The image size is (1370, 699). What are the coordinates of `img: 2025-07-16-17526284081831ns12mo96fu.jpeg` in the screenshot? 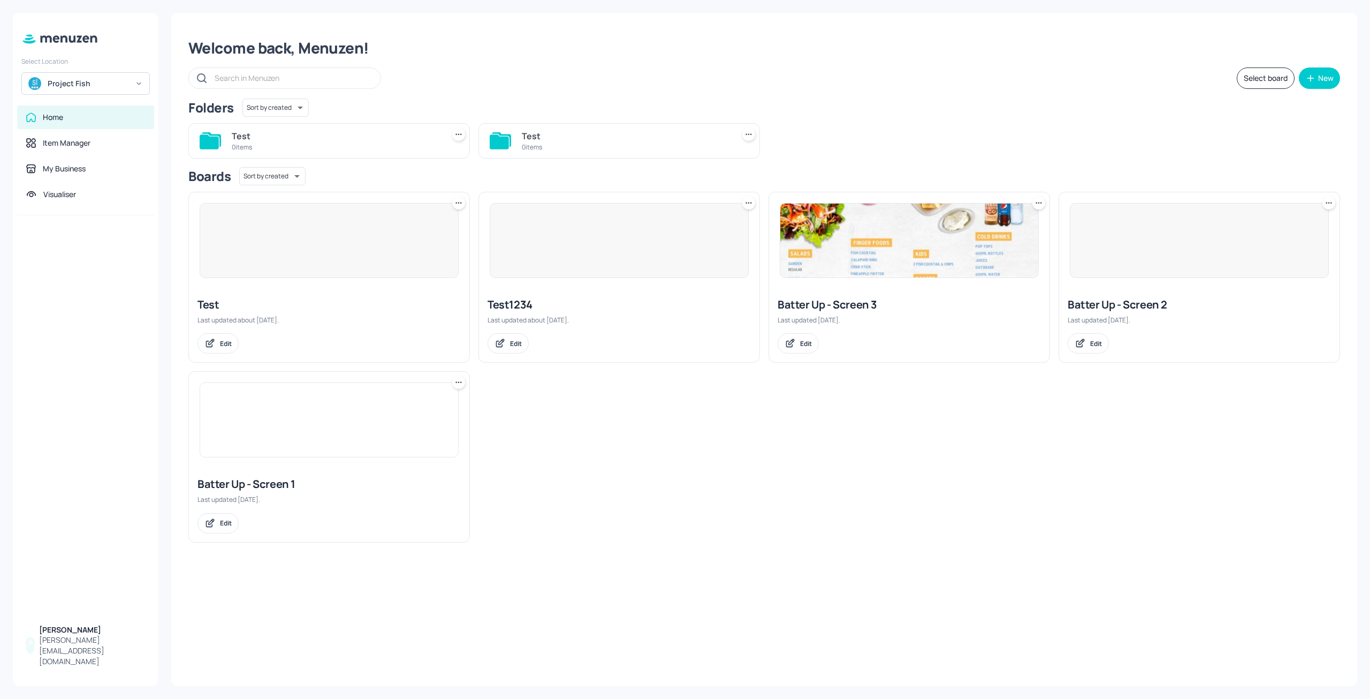 It's located at (329, 420).